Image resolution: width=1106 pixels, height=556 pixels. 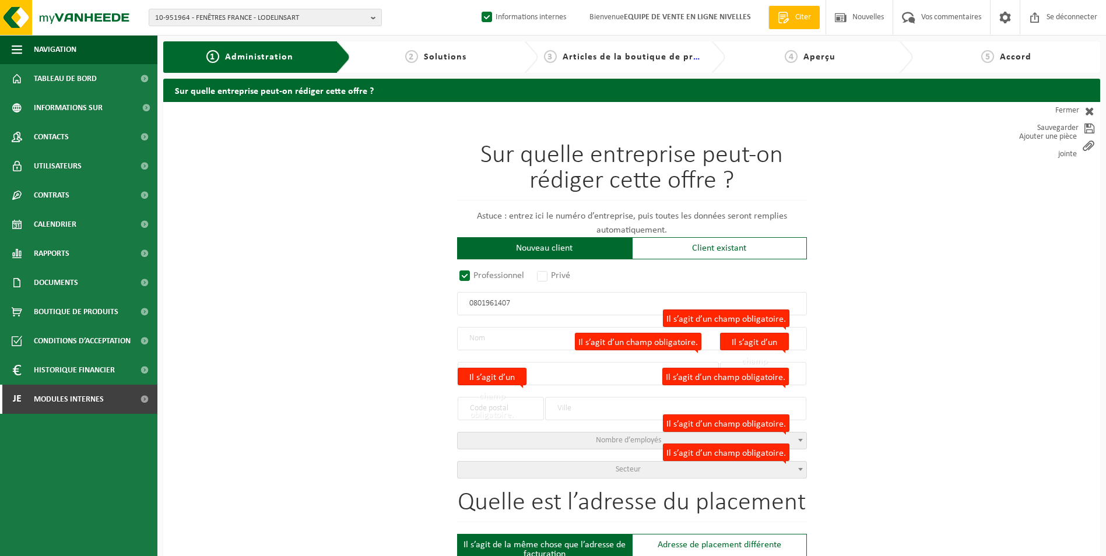 What do you see at coordinates (58, 166) in the screenshot?
I see `span: Utilisateurs` at bounding box center [58, 166].